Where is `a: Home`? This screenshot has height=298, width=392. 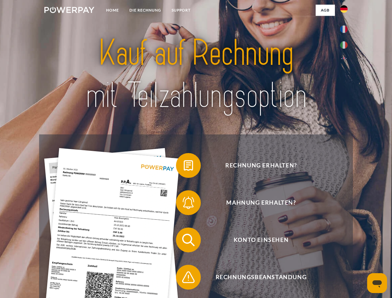
a: Home is located at coordinates (112, 10).